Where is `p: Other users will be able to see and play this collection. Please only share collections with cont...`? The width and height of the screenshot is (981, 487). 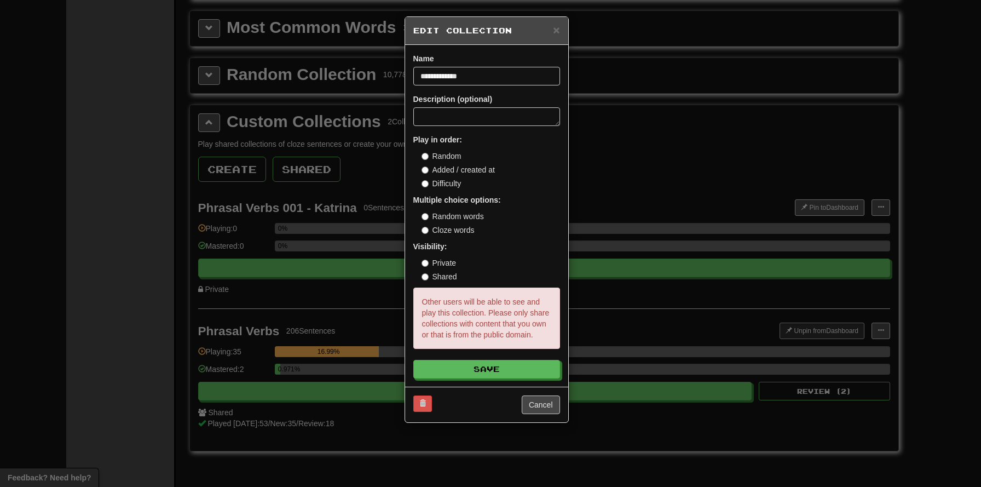
p: Other users will be able to see and play this collection. Please only share collections with cont... is located at coordinates (487, 318).